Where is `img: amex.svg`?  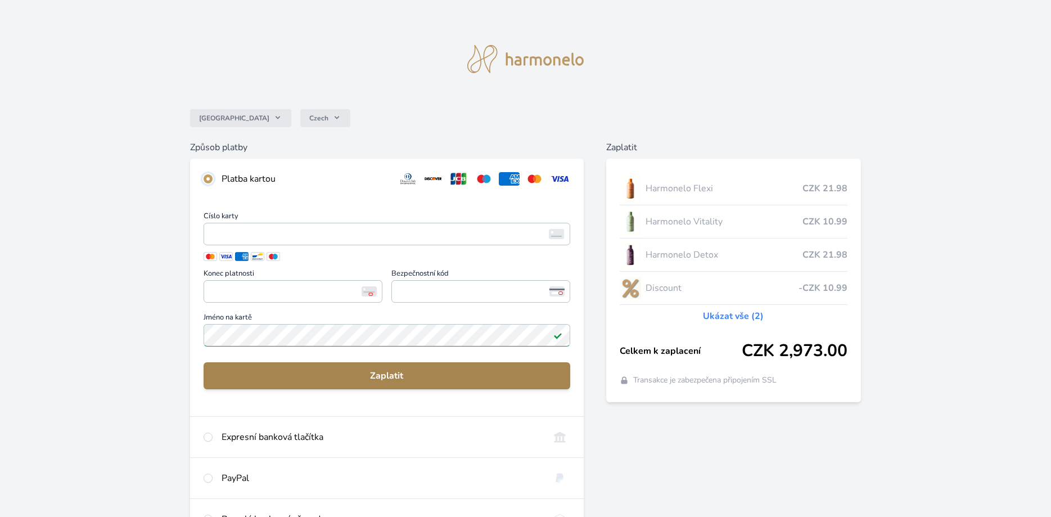
img: amex.svg is located at coordinates (509, 179).